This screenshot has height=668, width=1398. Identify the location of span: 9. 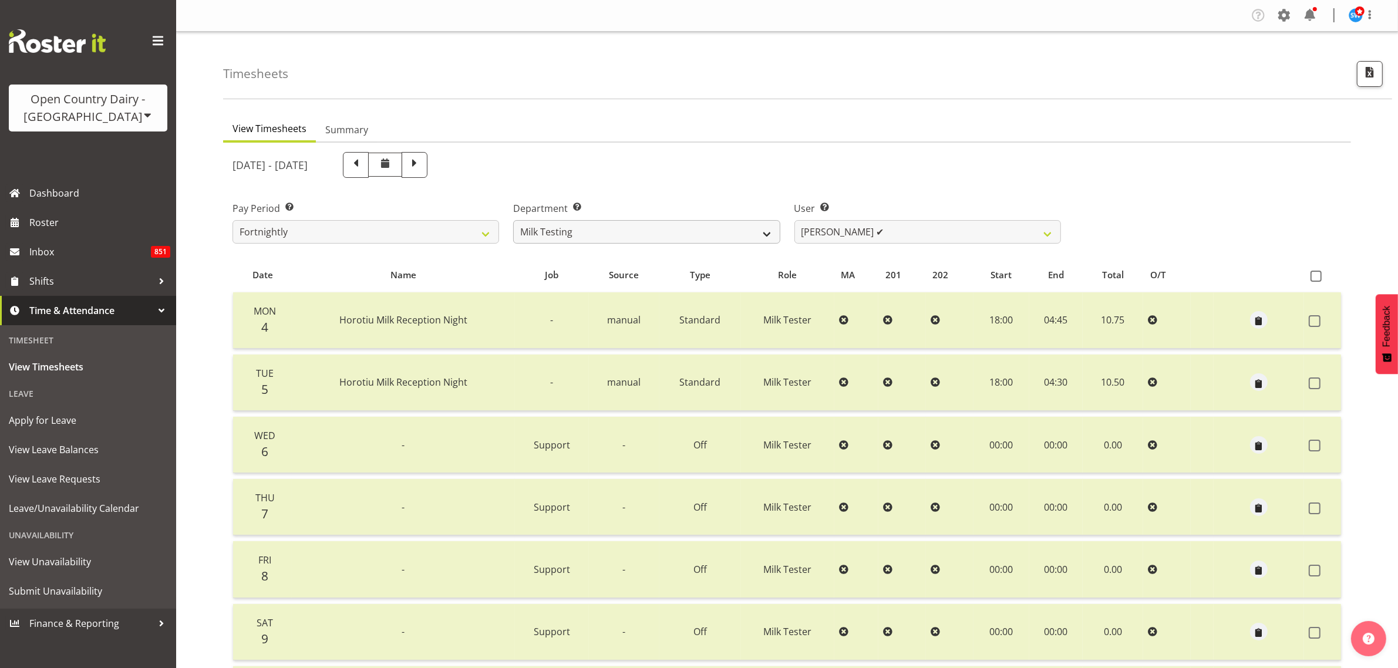
(265, 639).